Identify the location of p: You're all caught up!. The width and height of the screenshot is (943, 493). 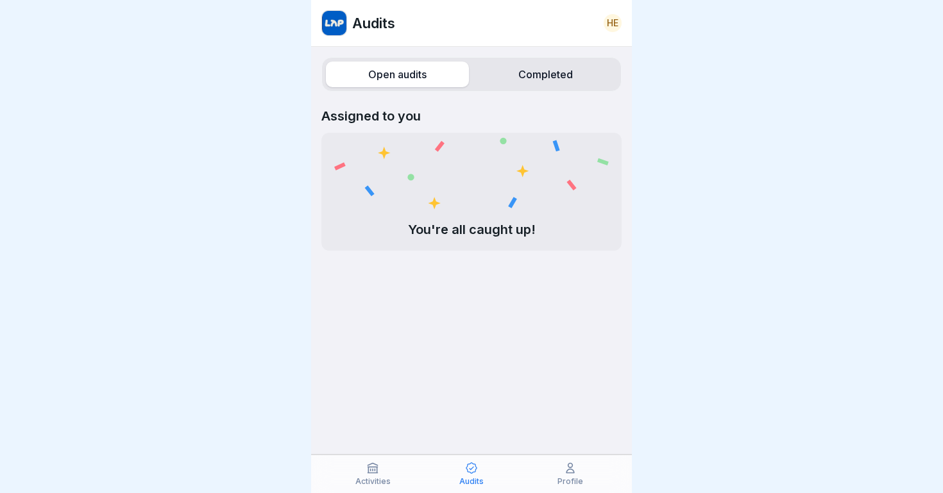
(472, 230).